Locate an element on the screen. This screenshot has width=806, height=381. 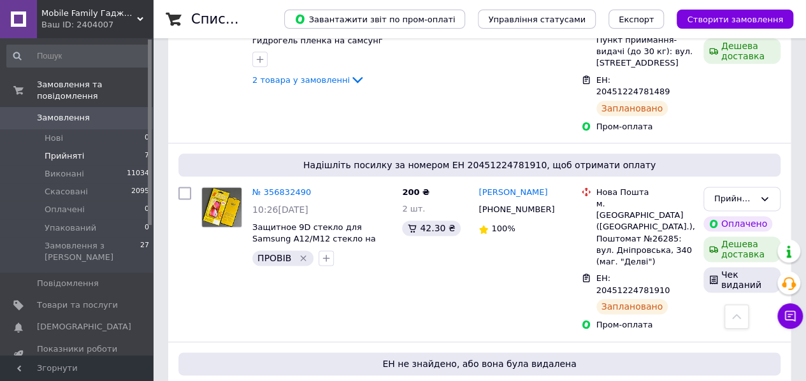
span: Повідомлення is located at coordinates (68, 284).